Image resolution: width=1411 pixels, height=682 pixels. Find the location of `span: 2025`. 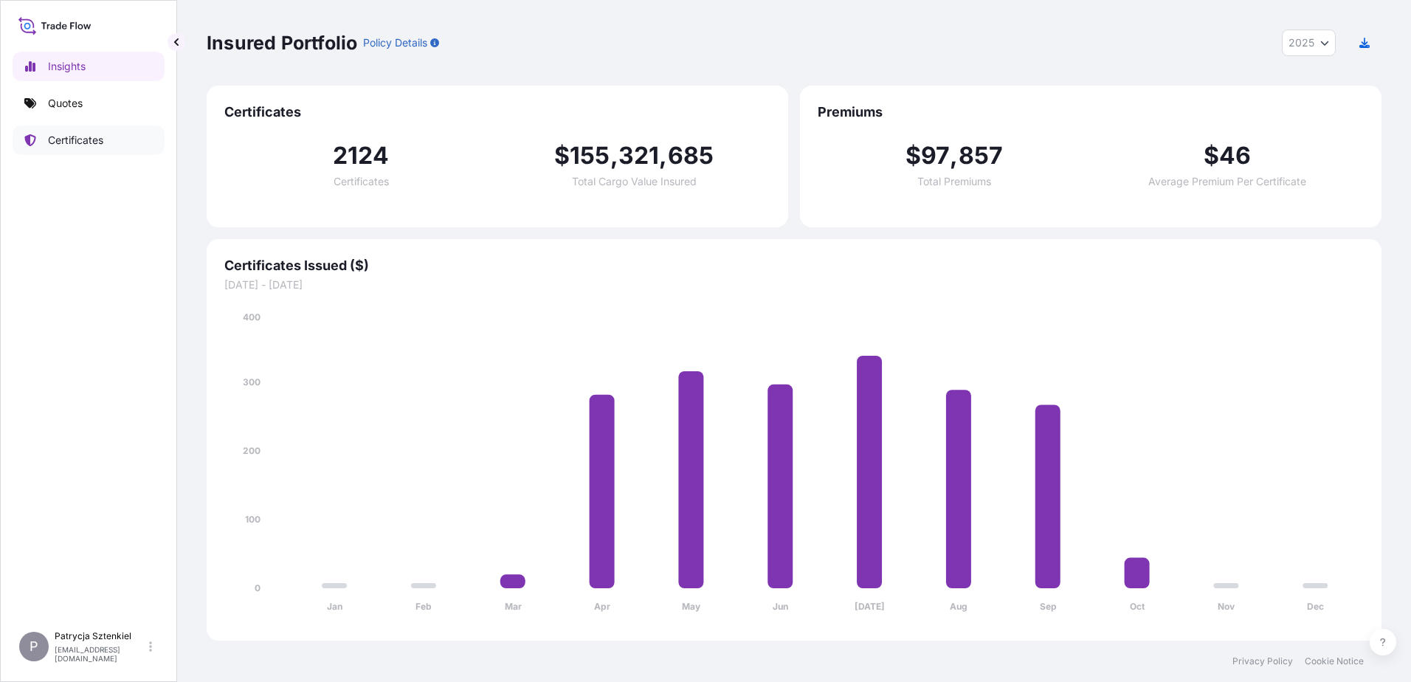

span: 2025 is located at coordinates (1301, 43).